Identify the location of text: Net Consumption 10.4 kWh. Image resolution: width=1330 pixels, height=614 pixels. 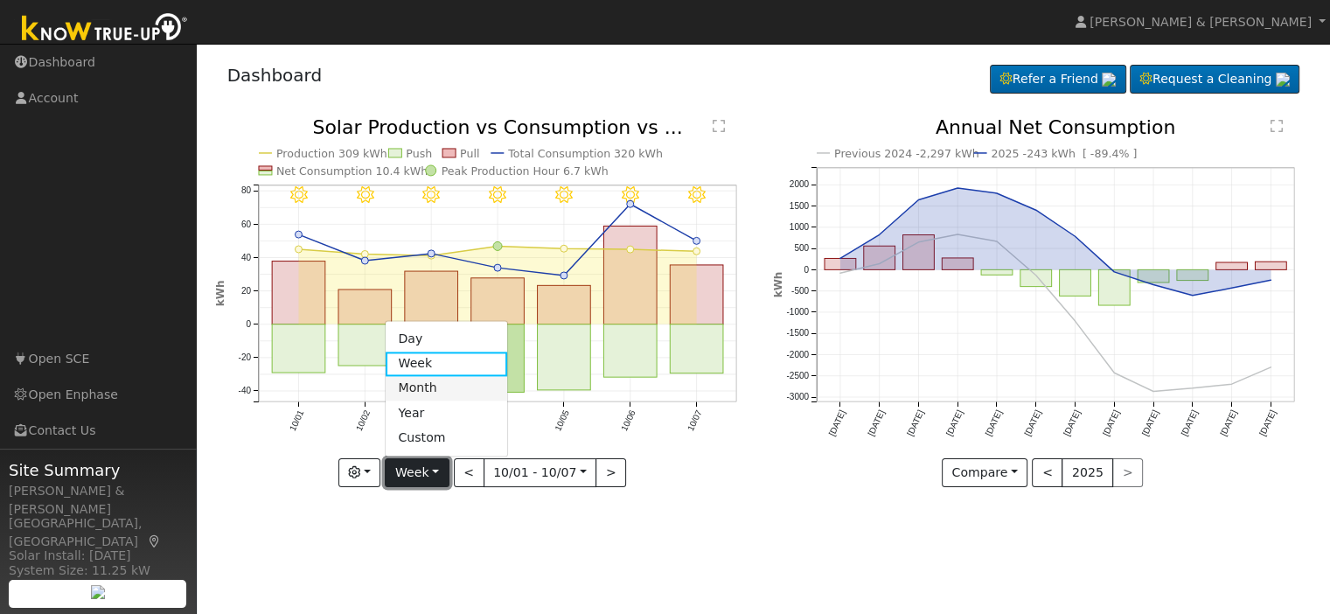
(352, 170).